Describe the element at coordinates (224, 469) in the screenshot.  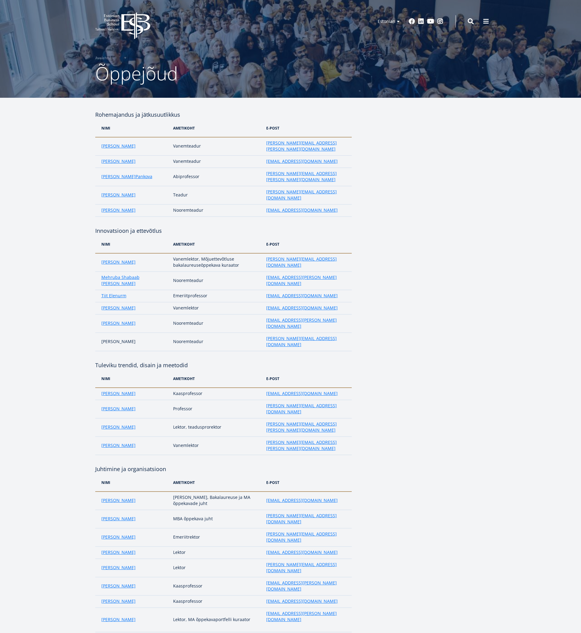
I see `h4: Juhtimine ja organisatsioon` at that location.